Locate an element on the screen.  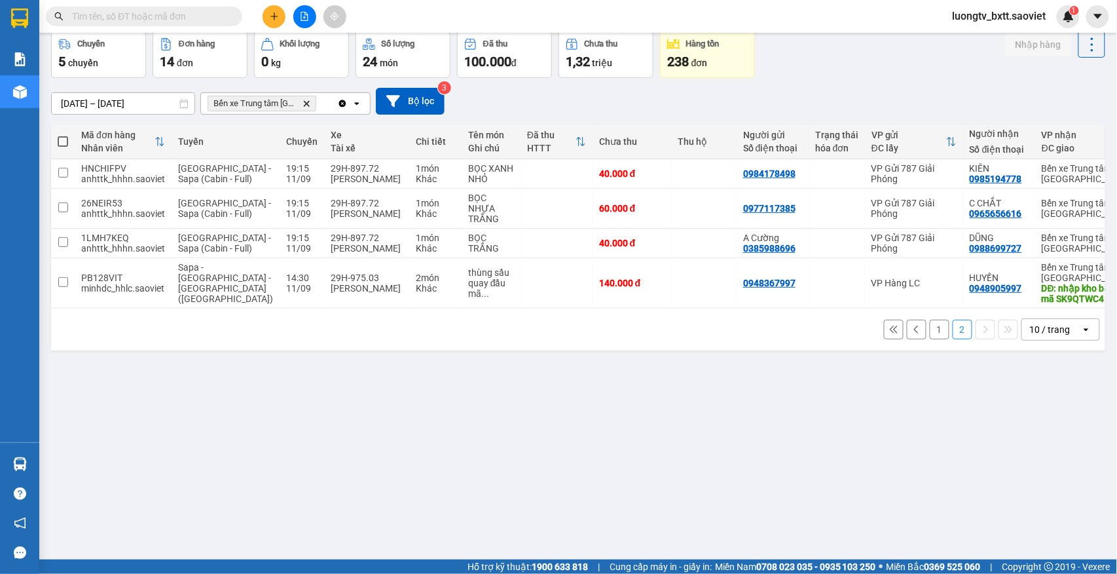
div: 26NEIR53 is located at coordinates (123, 203).